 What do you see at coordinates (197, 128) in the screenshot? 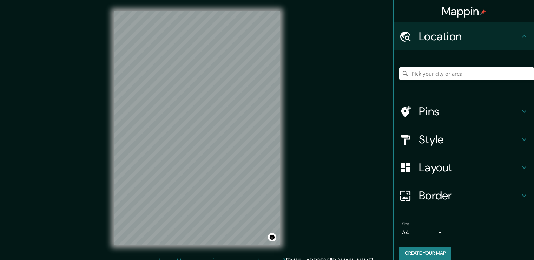
I see `canvas: Map` at bounding box center [197, 128].